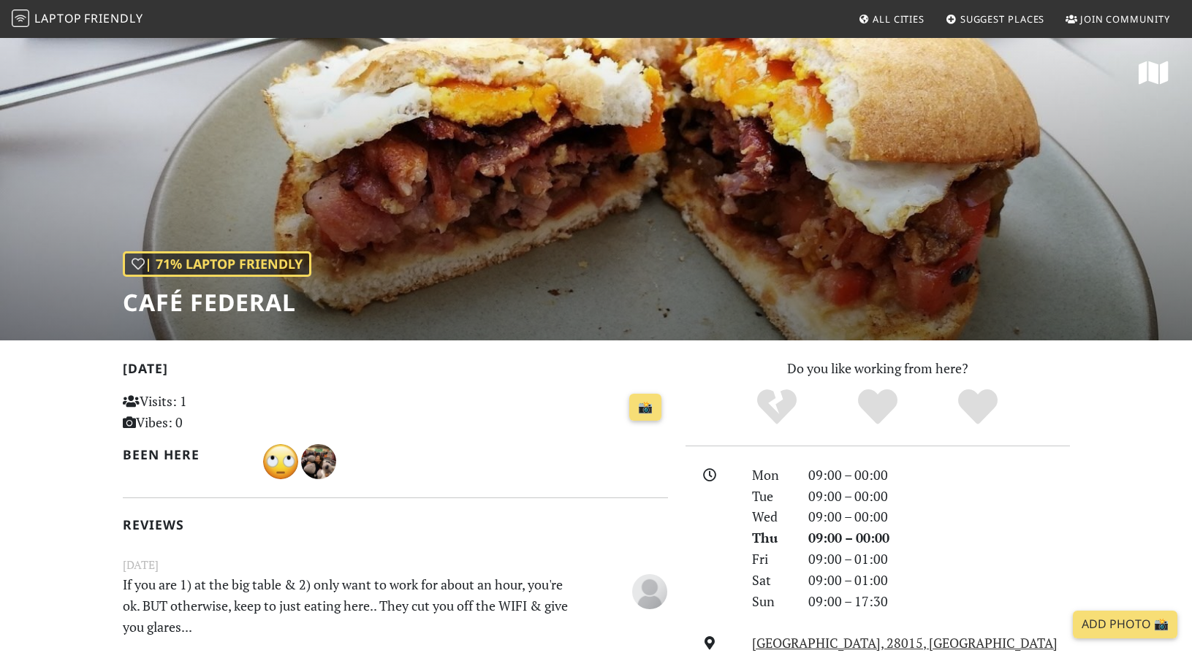 The width and height of the screenshot is (1192, 653). I want to click on span: Join Community, so click(1124, 19).